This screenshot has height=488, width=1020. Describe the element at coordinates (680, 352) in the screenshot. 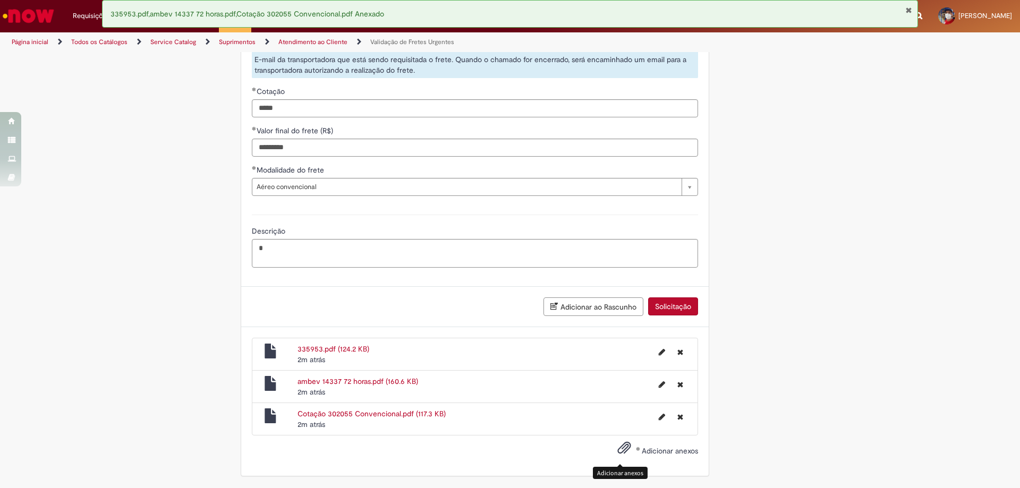

I see `button: Excluir 335953.pdf` at that location.